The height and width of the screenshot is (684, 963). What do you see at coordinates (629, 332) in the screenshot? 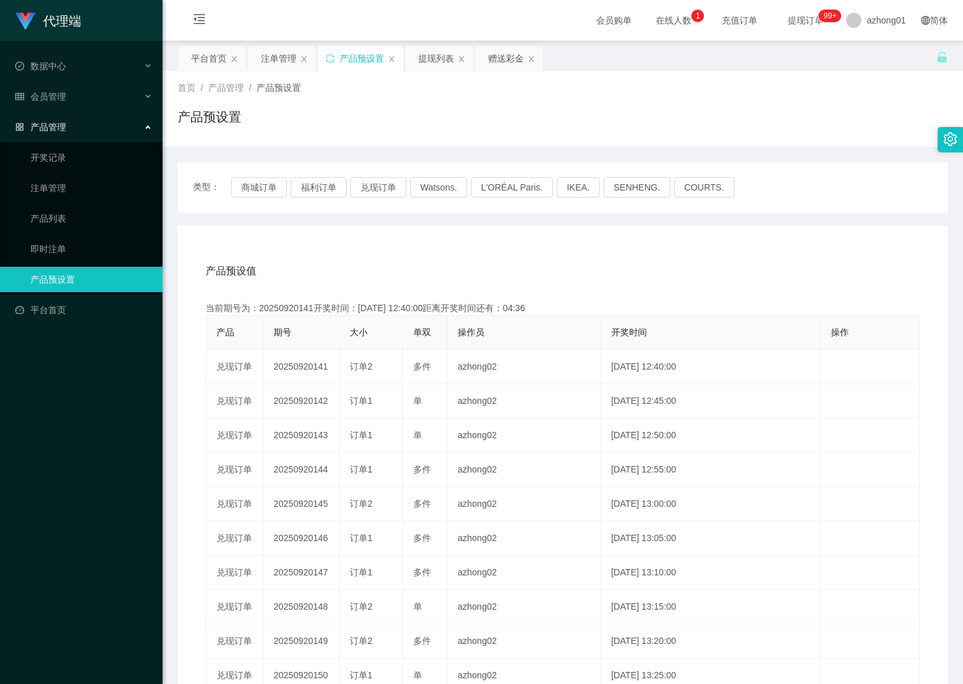
I see `span: 开奖时间` at bounding box center [629, 332].